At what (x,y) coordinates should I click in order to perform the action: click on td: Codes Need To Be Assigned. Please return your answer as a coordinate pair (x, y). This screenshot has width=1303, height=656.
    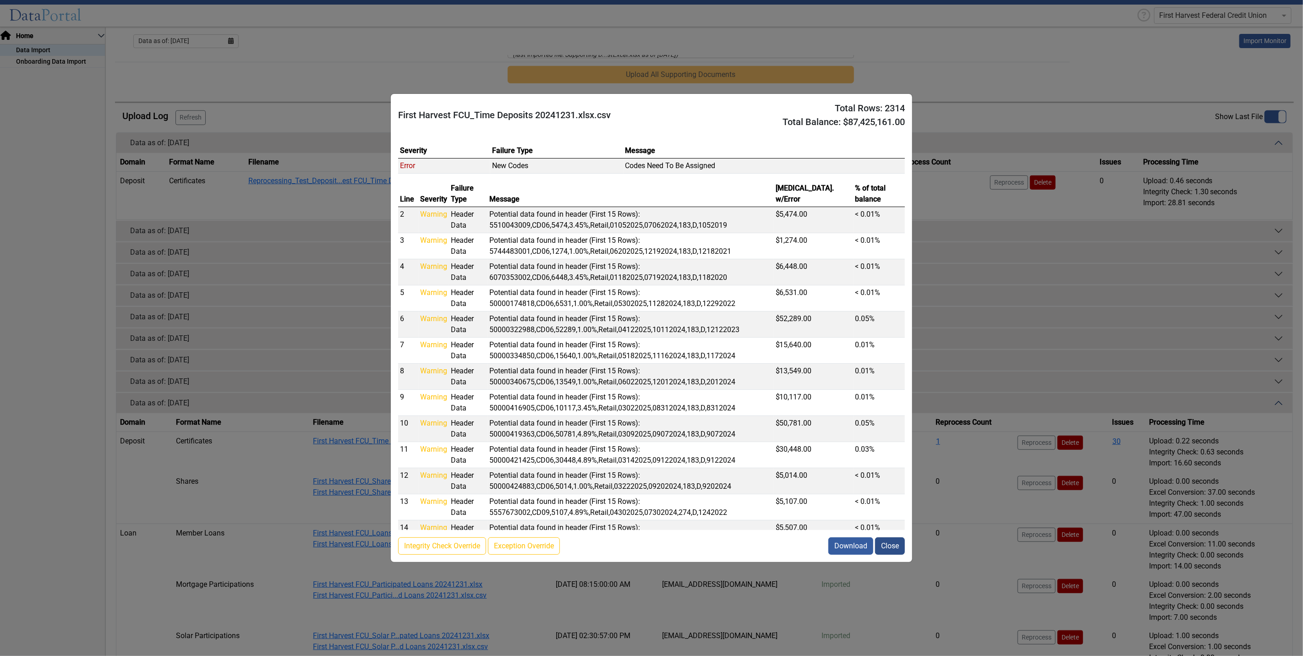
    Looking at the image, I should click on (764, 166).